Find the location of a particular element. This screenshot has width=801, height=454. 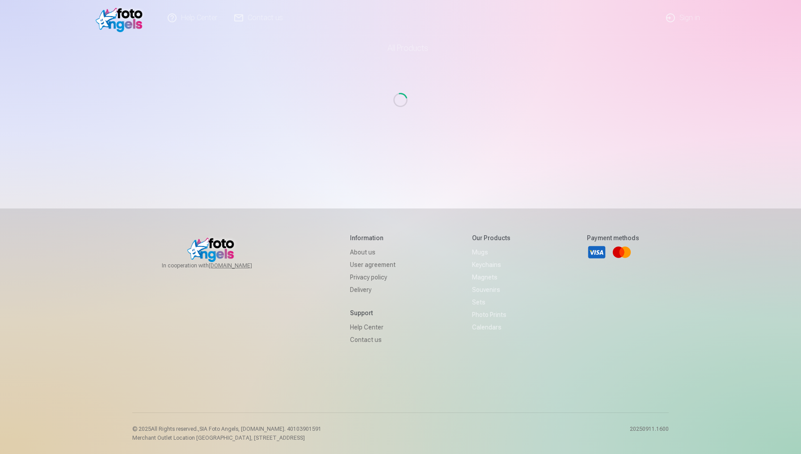

p: 20250911.1600 is located at coordinates (649, 434).